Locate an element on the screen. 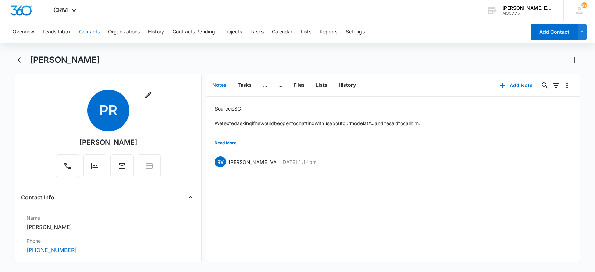 This screenshot has height=272, width=595. p: We texted asking if he would be open to chatting with us about our model at AJ and he said to cal... is located at coordinates (317, 123).